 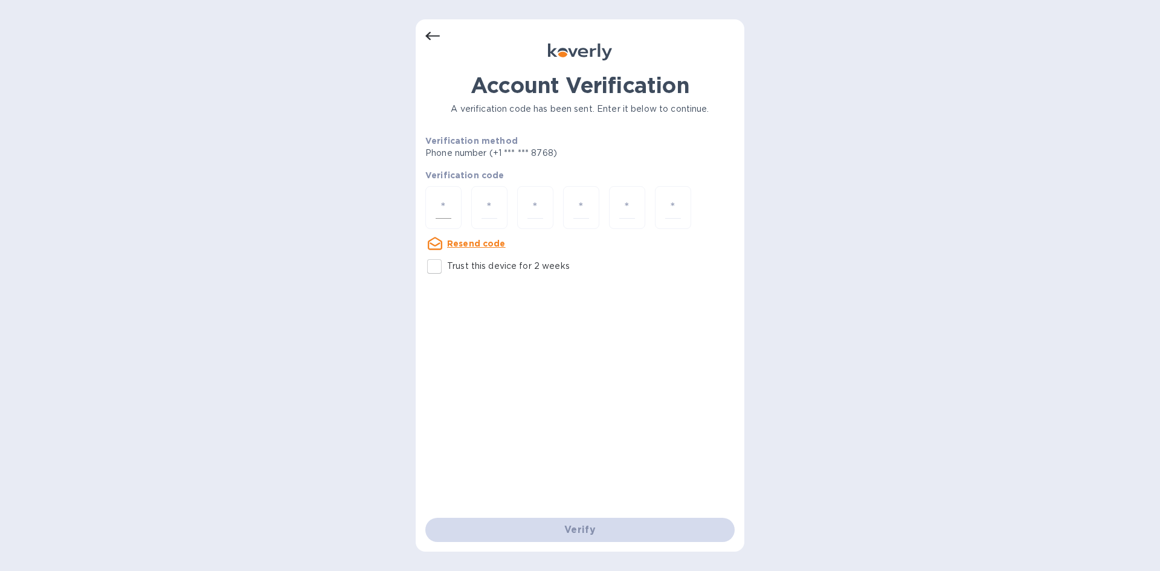 I want to click on h1: Account Verification, so click(x=580, y=85).